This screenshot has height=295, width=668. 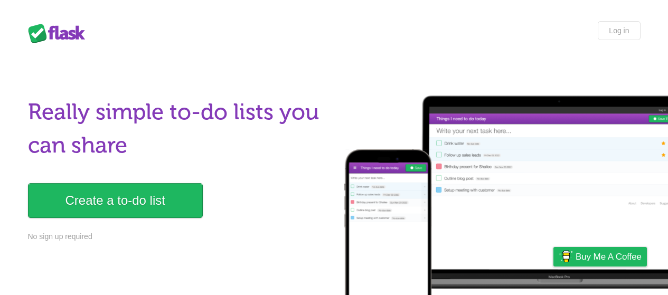 I want to click on a: Create a to-do list, so click(x=115, y=201).